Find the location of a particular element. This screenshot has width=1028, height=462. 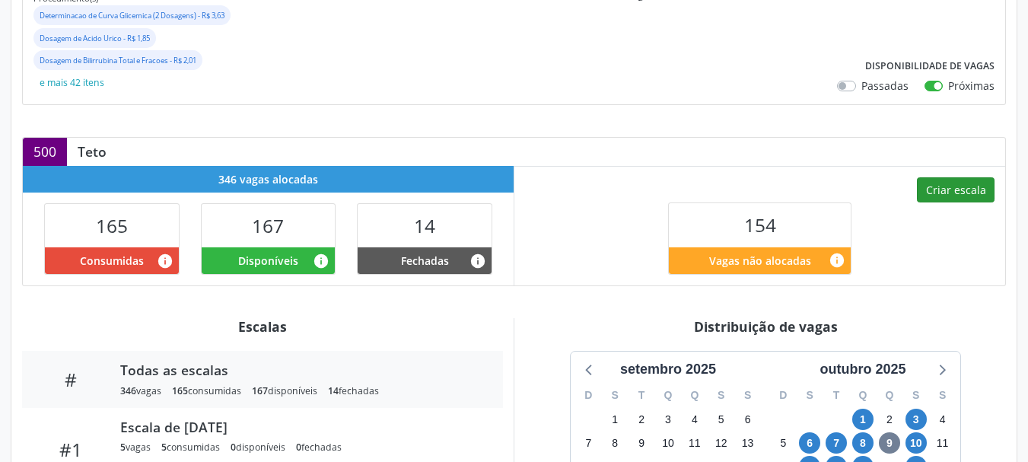

span: domingo, 7 de setembro de 2025 is located at coordinates (588, 443).